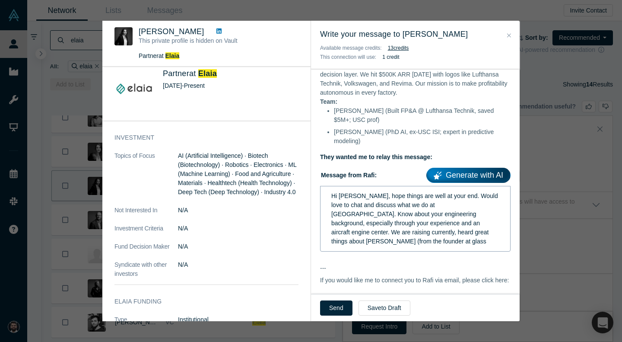 The image size is (622, 342). Describe the element at coordinates (146, 269) in the screenshot. I see `dt: Syndicate with other investors` at that location.